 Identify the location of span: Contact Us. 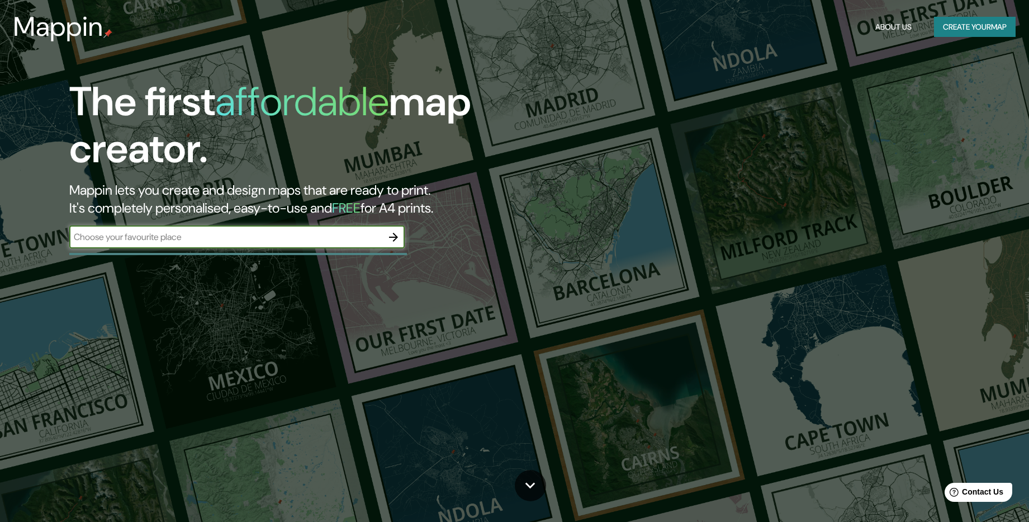
(53, 13).